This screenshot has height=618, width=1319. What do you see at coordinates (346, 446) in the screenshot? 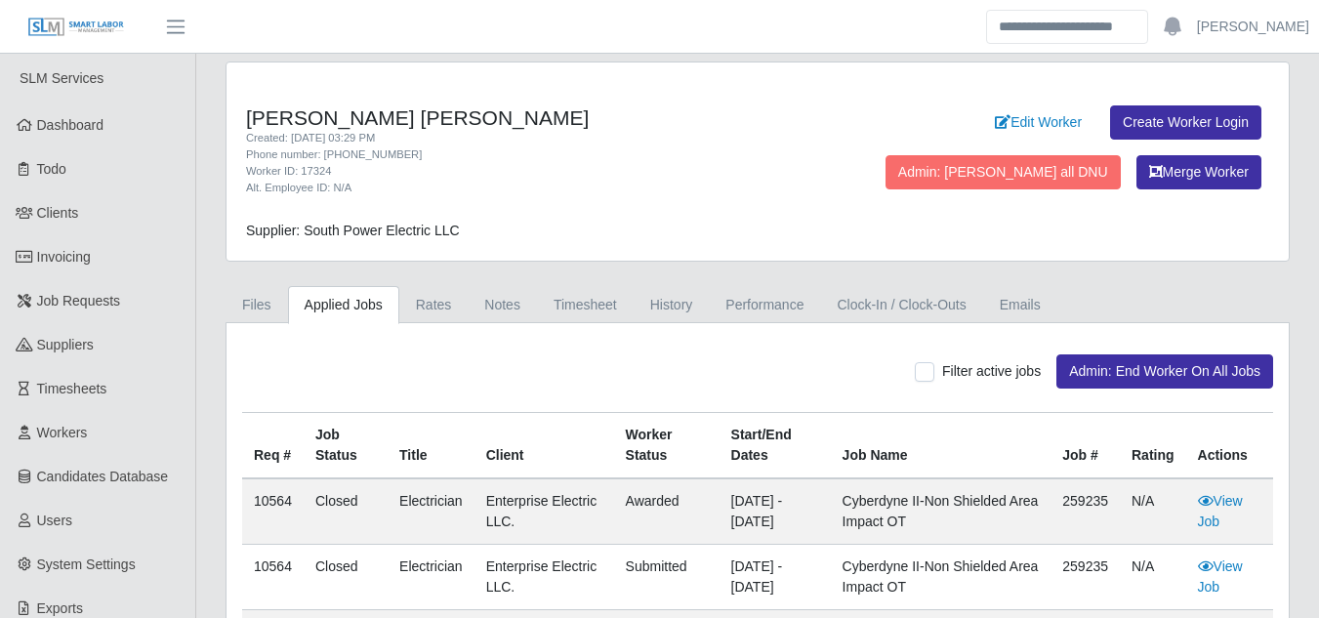
I see `th: Job Status` at bounding box center [346, 446].